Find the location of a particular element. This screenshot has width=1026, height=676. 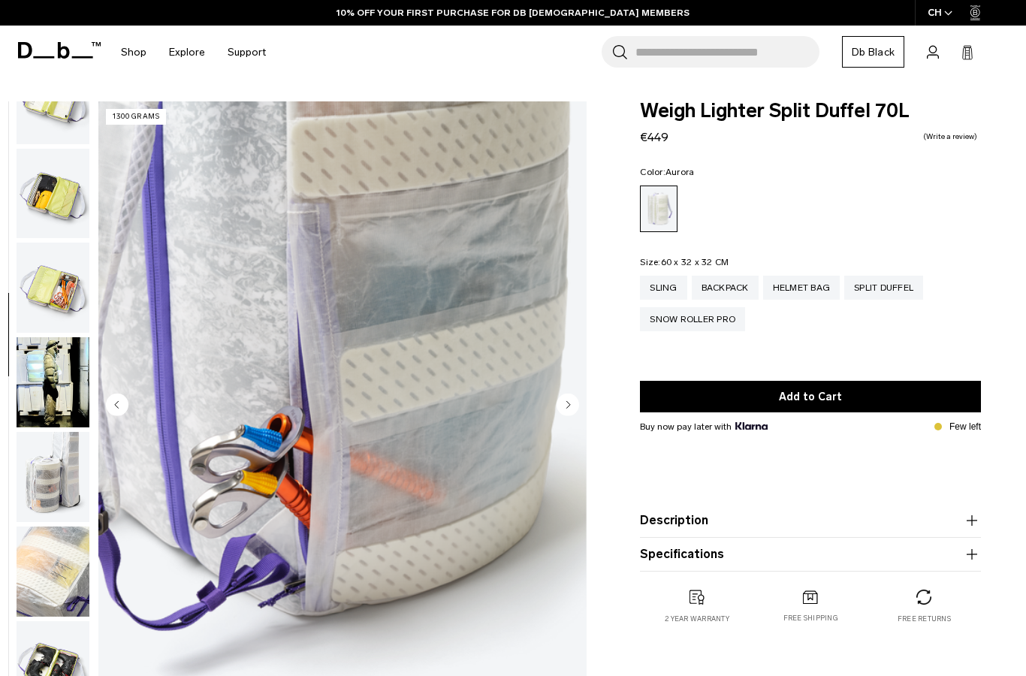

span: Aurora is located at coordinates (680, 172).